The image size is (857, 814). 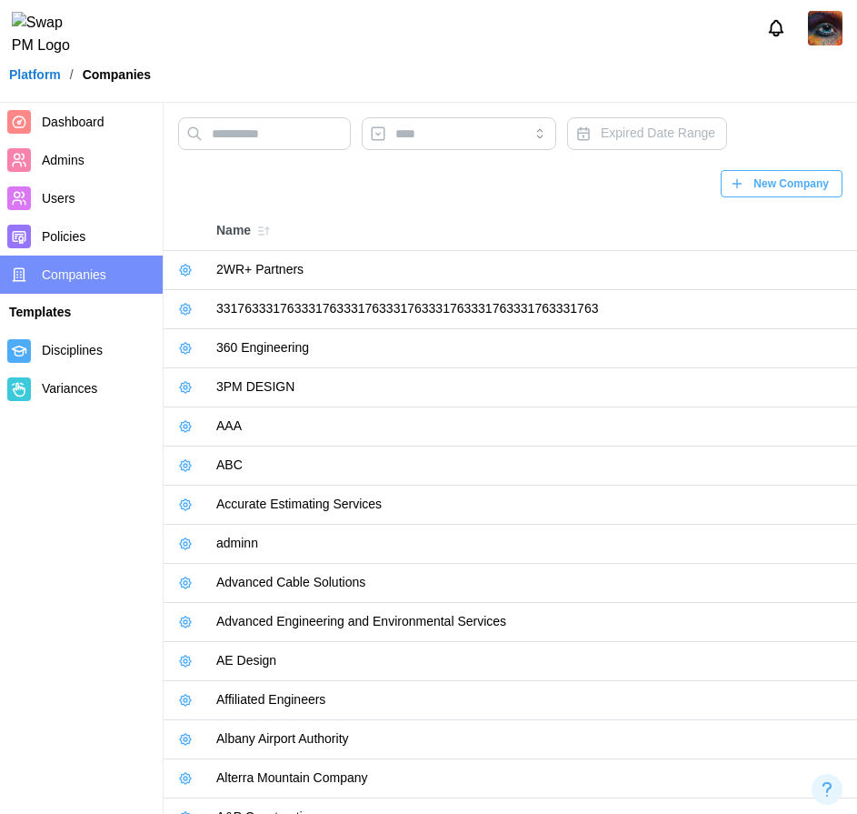 I want to click on span: Companies, so click(x=74, y=275).